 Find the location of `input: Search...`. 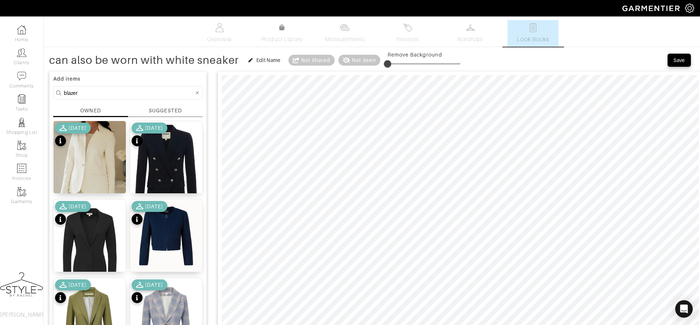

input: Search... is located at coordinates (129, 93).